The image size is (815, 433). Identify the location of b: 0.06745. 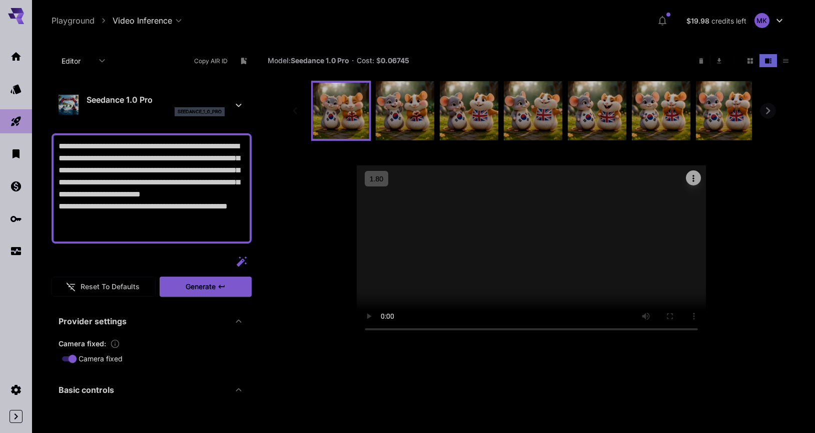
(395, 60).